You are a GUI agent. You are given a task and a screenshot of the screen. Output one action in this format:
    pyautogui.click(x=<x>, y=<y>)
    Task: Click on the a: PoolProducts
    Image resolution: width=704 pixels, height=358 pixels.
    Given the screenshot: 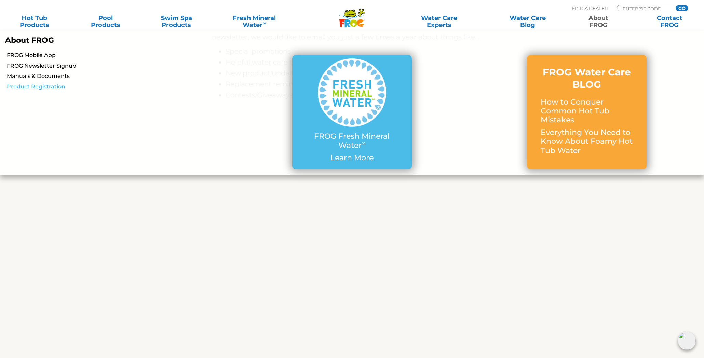 What is the action you would take?
    pyautogui.click(x=106, y=22)
    